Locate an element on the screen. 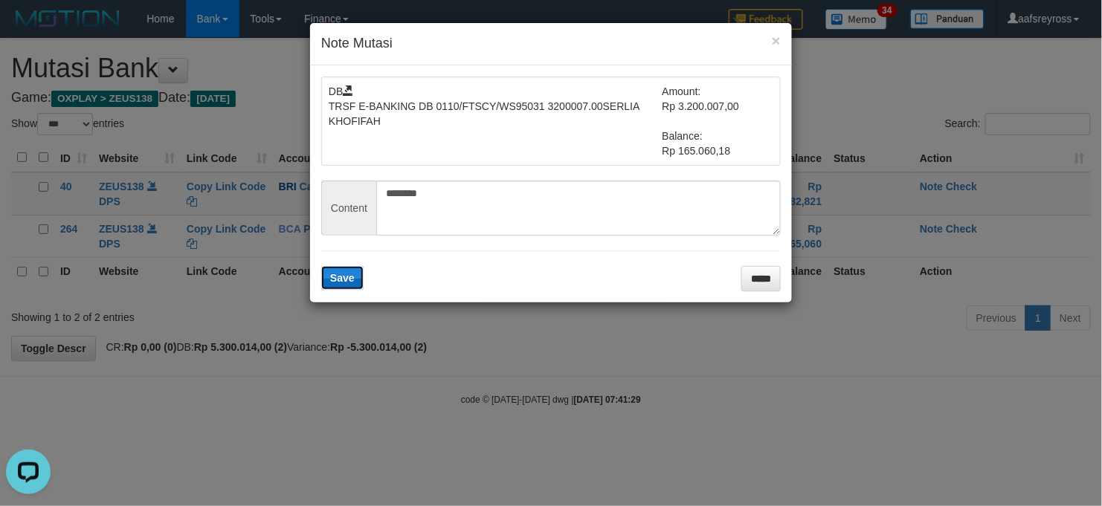 This screenshot has width=1102, height=506. span: Save is located at coordinates (342, 278).